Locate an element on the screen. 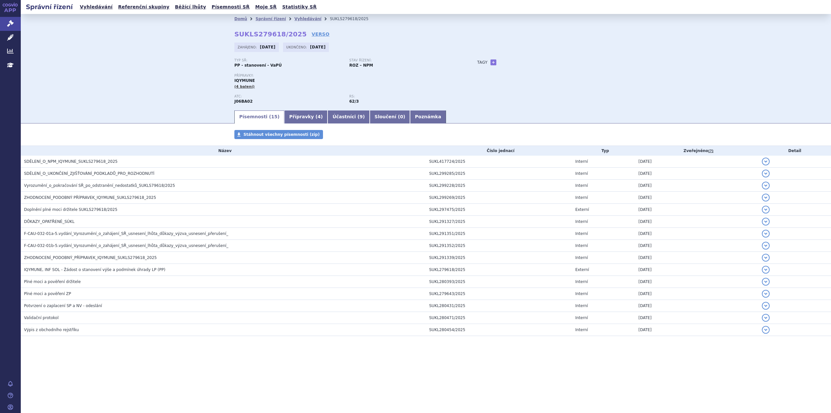 Image resolution: width=831 pixels, height=413 pixels. a: Poznámka is located at coordinates (428, 117).